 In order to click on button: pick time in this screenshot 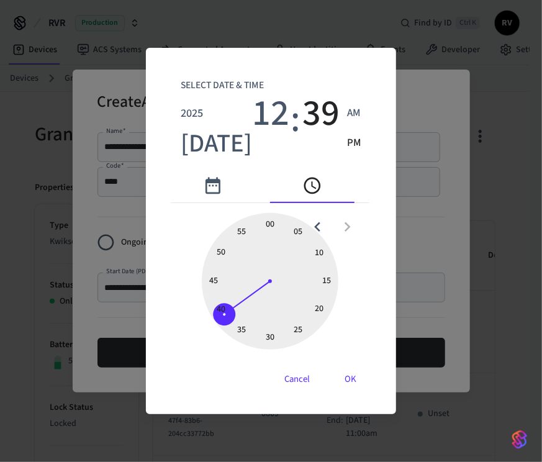, I will do `click(312, 185)`.